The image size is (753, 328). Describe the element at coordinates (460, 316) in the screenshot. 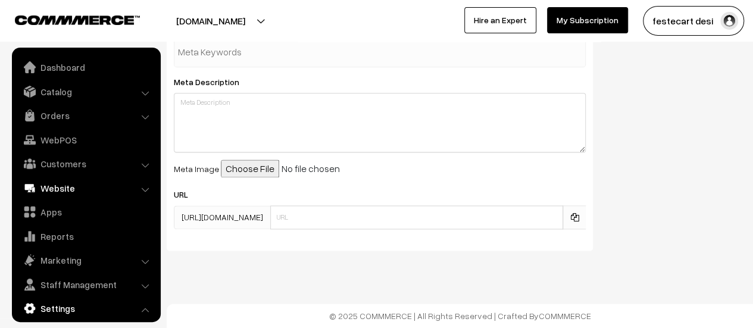

I see `footer: © 2025 COMMMERCE | All Rights Reserved | Crafted By` at that location.